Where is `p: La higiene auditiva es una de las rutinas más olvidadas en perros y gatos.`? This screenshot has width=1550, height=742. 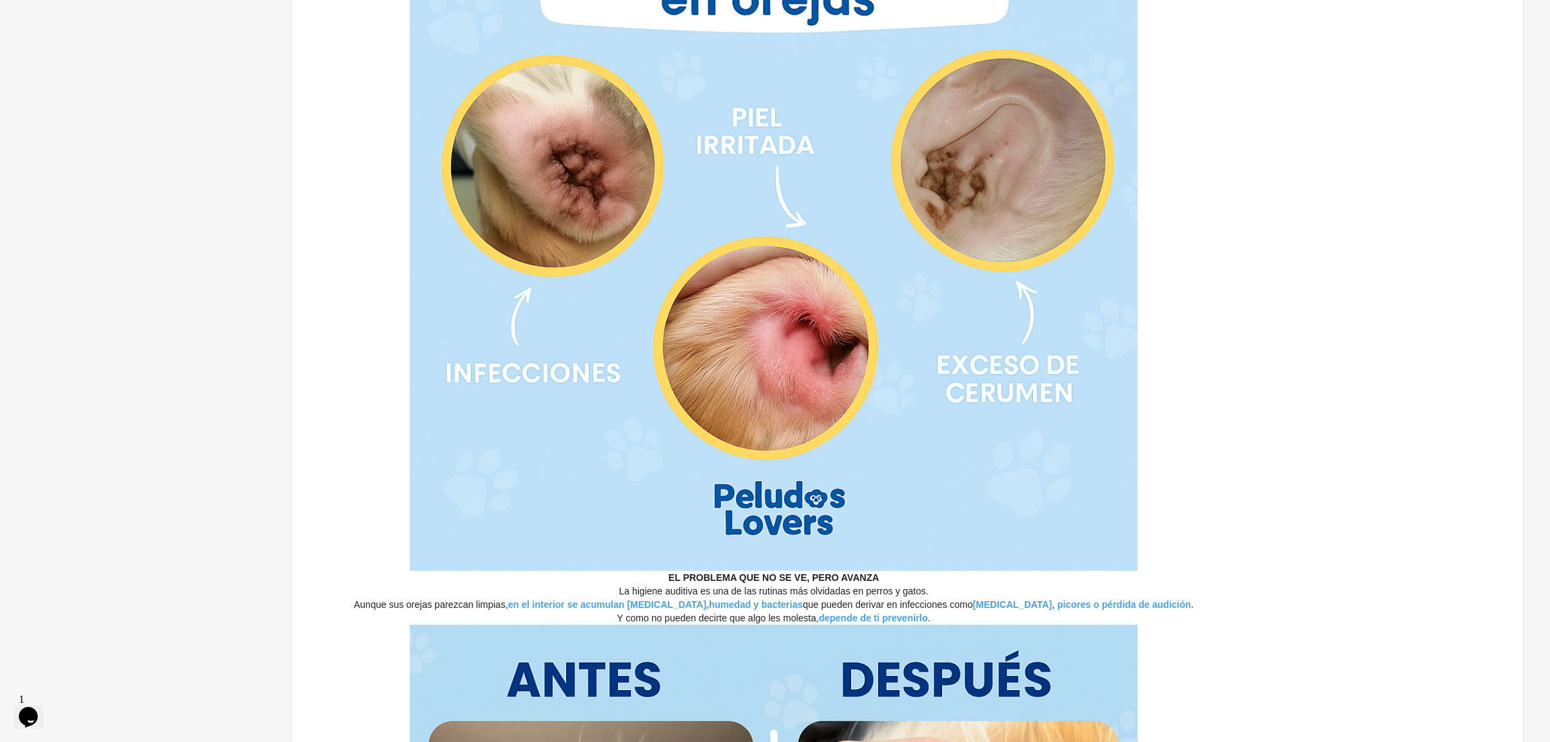
p: La higiene auditiva es una de las rutinas más olvidadas en perros y gatos. is located at coordinates (774, 591).